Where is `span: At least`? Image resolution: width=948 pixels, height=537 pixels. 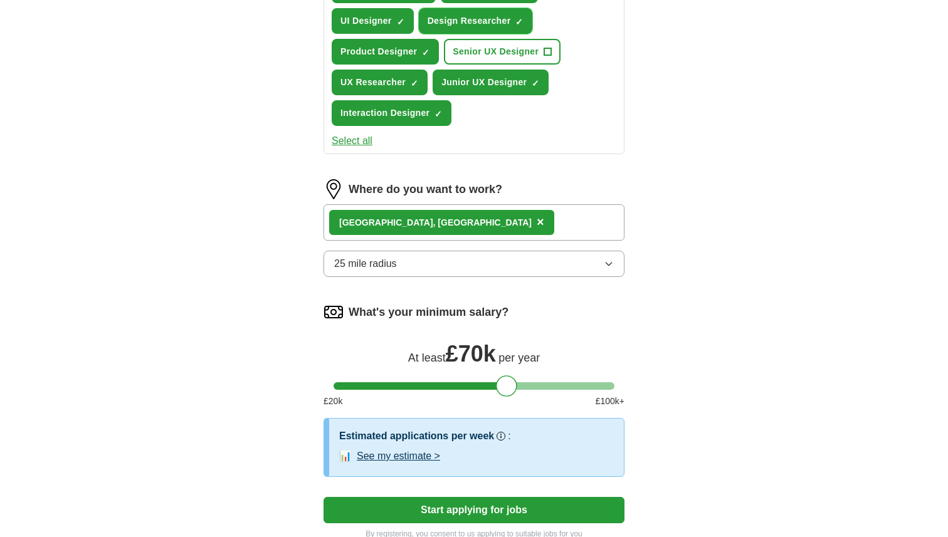
span: At least is located at coordinates (427, 358).